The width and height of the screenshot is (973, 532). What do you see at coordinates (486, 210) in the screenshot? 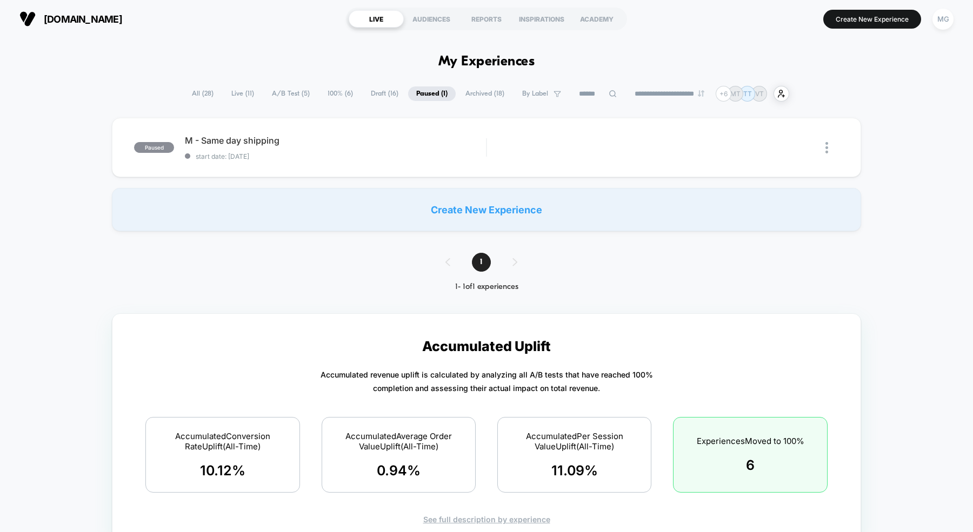
I see `div: Create New Experience` at bounding box center [486, 210].